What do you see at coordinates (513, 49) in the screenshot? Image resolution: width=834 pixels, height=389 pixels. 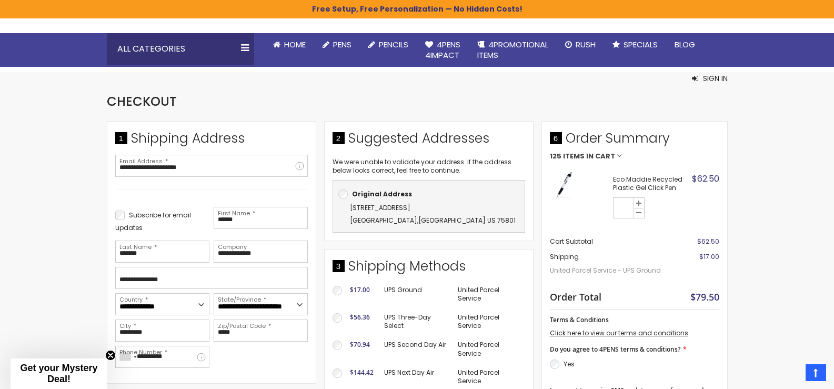 I see `span: 4PROMOTIONAL ITEMS` at bounding box center [513, 49].